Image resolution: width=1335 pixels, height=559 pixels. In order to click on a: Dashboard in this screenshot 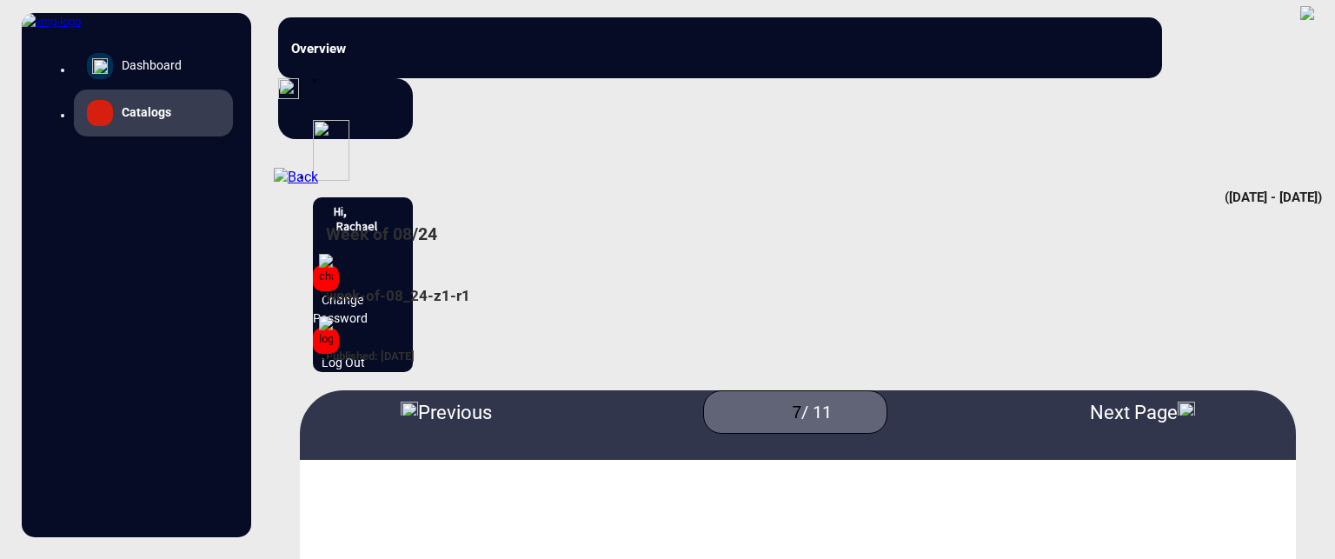, I will do `click(153, 66)`.